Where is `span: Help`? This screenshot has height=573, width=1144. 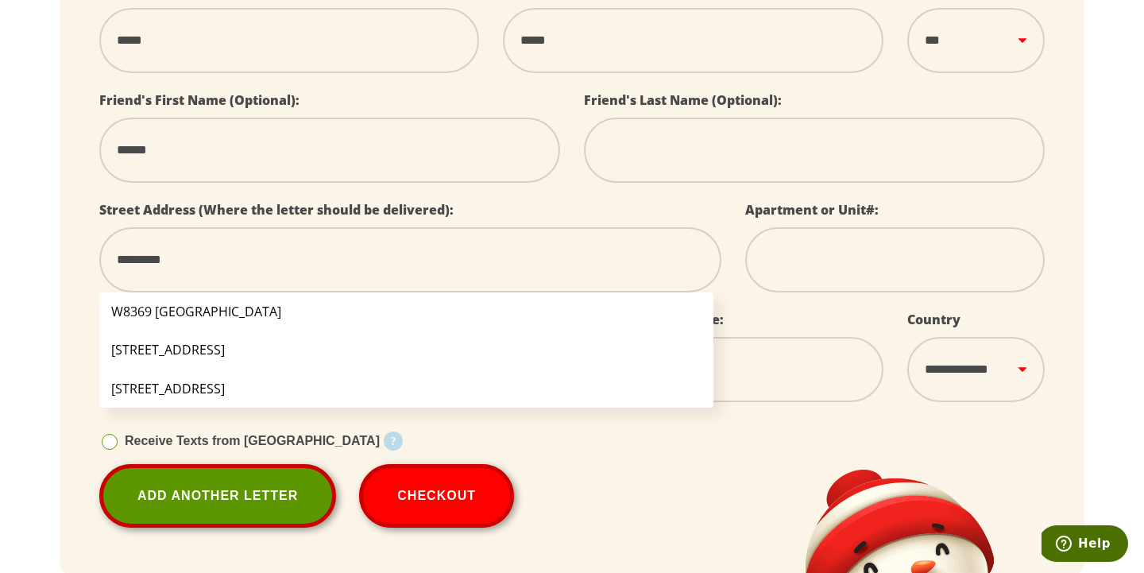 span: Help is located at coordinates (52, 18).